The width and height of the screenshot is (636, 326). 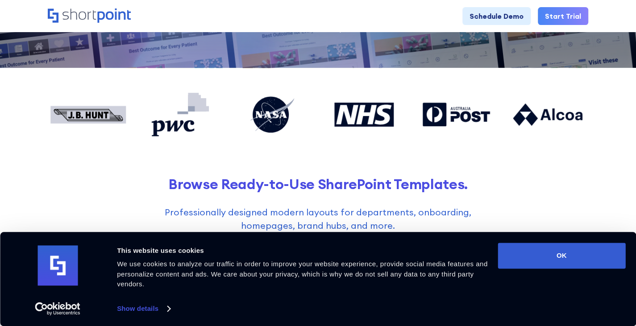 I want to click on div: This website uses cookies, so click(x=302, y=251).